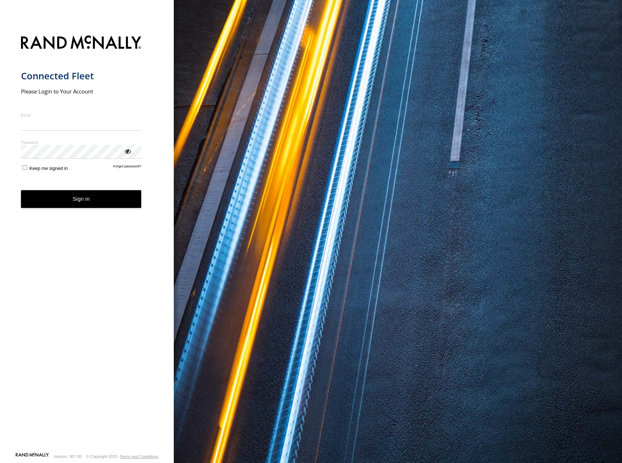 The image size is (622, 463). I want to click on img: Rand McNally, so click(81, 43).